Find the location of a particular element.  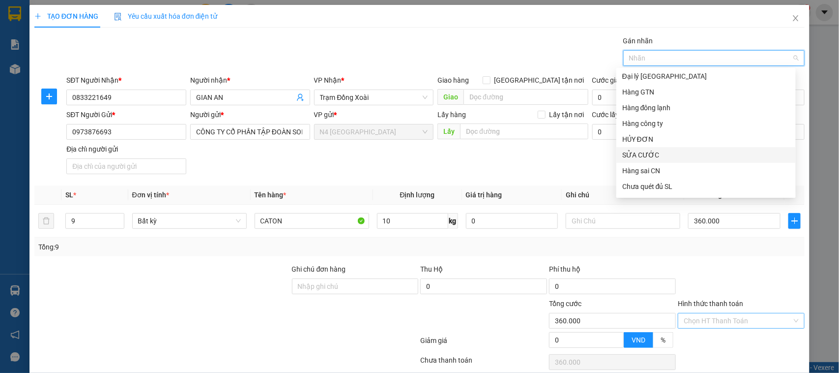

div: Hàng sai CN is located at coordinates (706, 171).